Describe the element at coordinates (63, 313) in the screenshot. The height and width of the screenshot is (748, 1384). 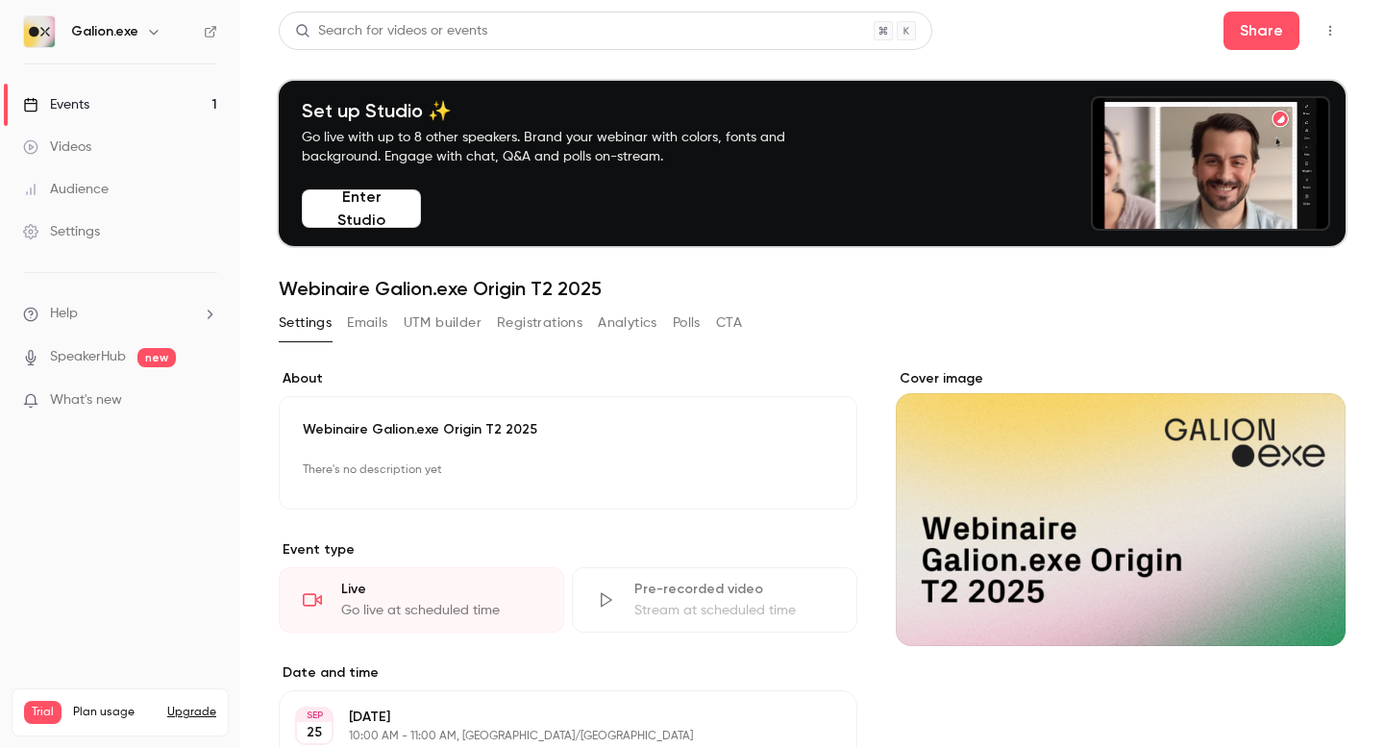
I see `span: Help` at that location.